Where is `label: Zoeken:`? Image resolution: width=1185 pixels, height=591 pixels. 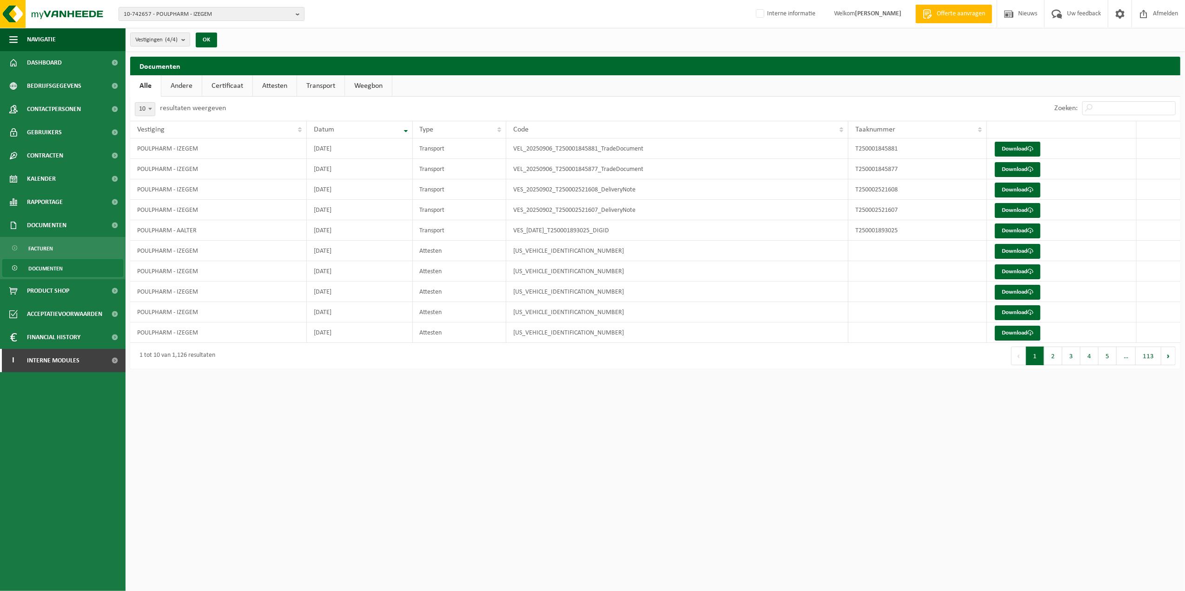
label: Zoeken: is located at coordinates (1066, 109).